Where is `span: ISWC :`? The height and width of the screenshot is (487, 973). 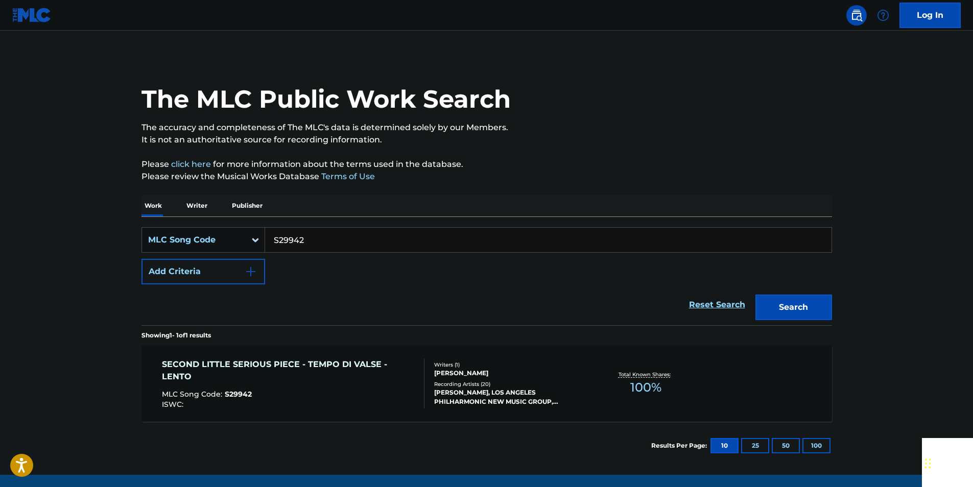
span: ISWC : is located at coordinates (174, 404).